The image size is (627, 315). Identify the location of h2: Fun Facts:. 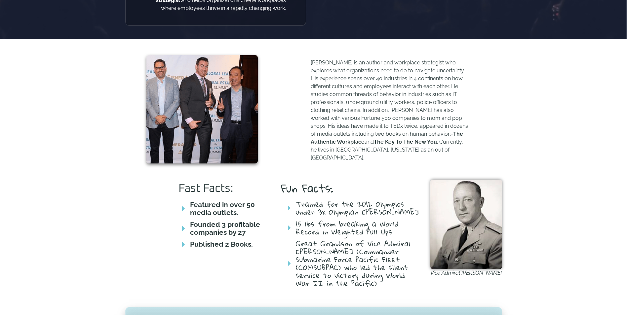
(351, 188).